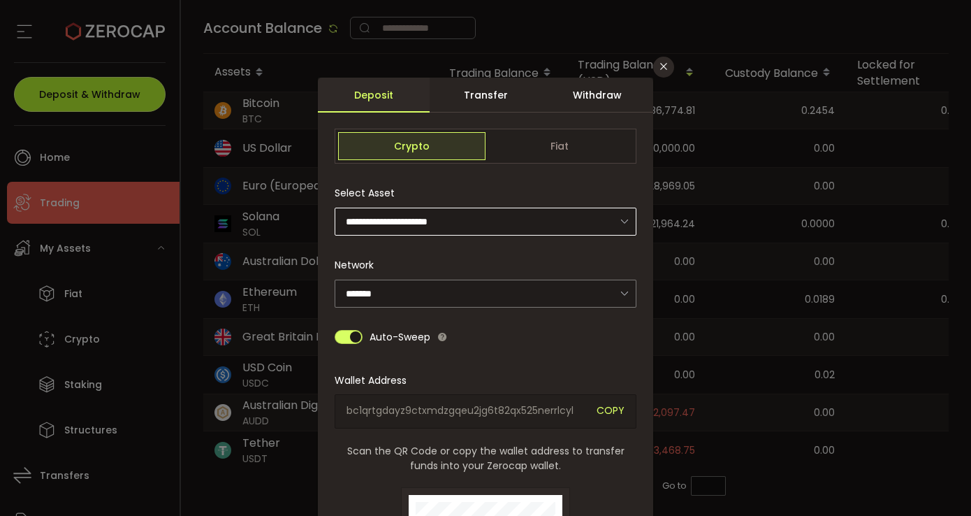 Image resolution: width=971 pixels, height=516 pixels. Describe the element at coordinates (597, 95) in the screenshot. I see `div: Withdraw` at that location.